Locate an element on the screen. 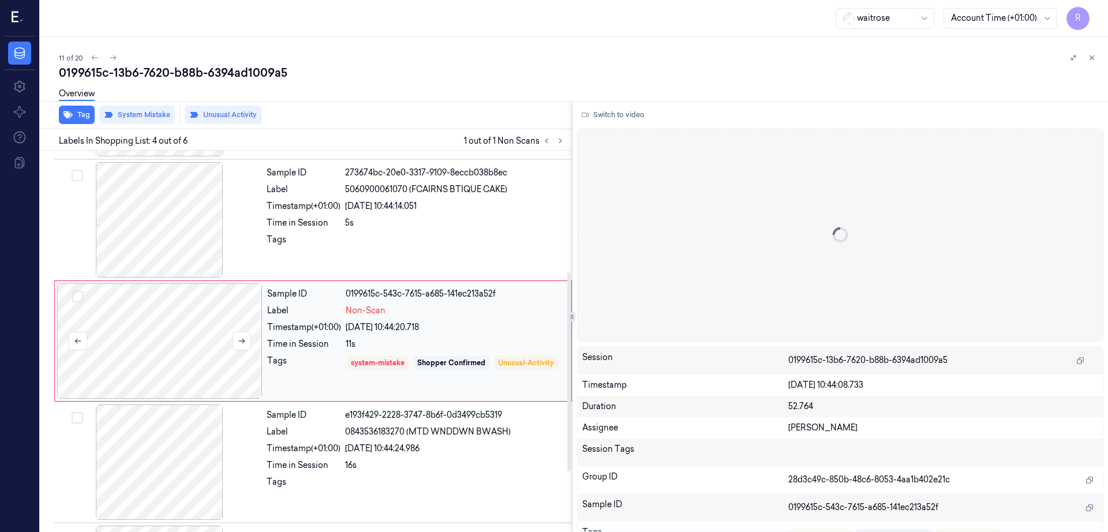 Image resolution: width=1108 pixels, height=532 pixels. div: 52.764 is located at coordinates (943, 406).